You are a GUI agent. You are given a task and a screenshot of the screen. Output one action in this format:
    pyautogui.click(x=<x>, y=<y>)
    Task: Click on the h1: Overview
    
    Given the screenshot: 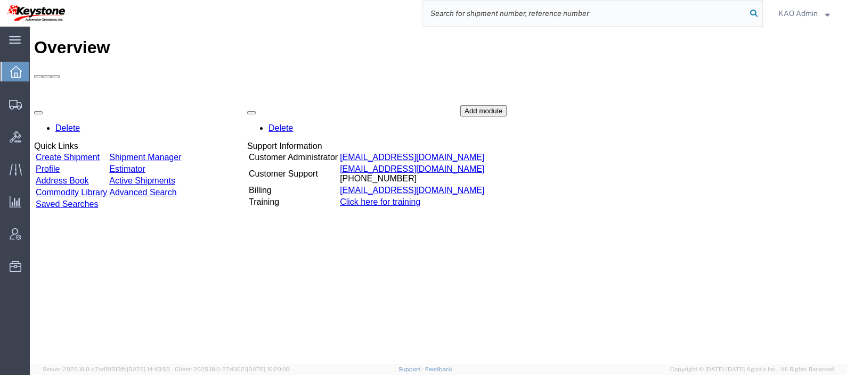 What is the action you would take?
    pyautogui.click(x=408, y=21)
    